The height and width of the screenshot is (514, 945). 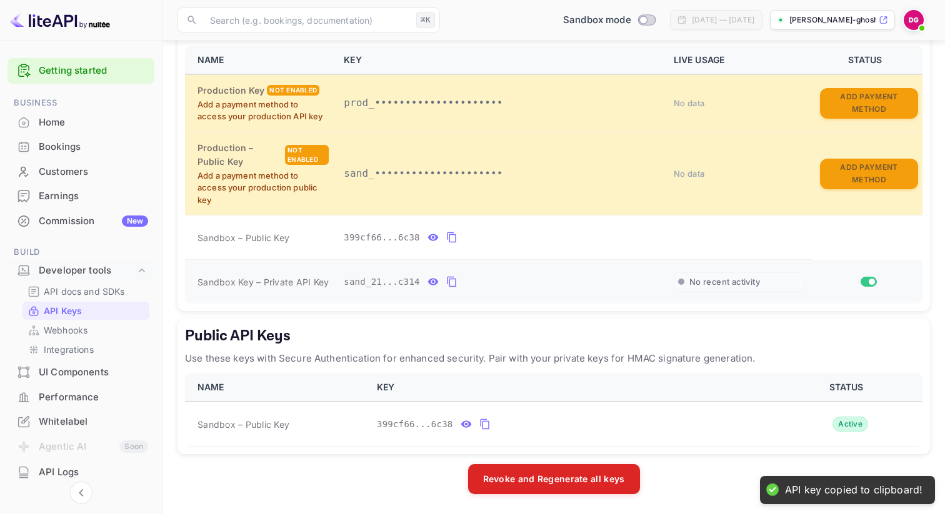 What do you see at coordinates (554, 175) in the screenshot?
I see `table: private api keys table` at bounding box center [554, 175].